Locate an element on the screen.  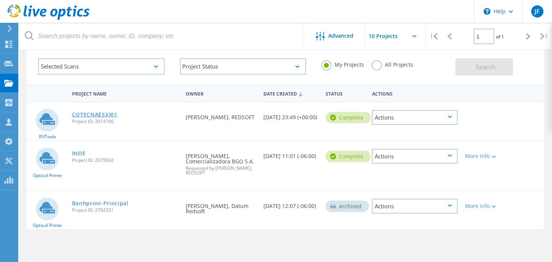
div: Selected Scans is located at coordinates (101, 66).